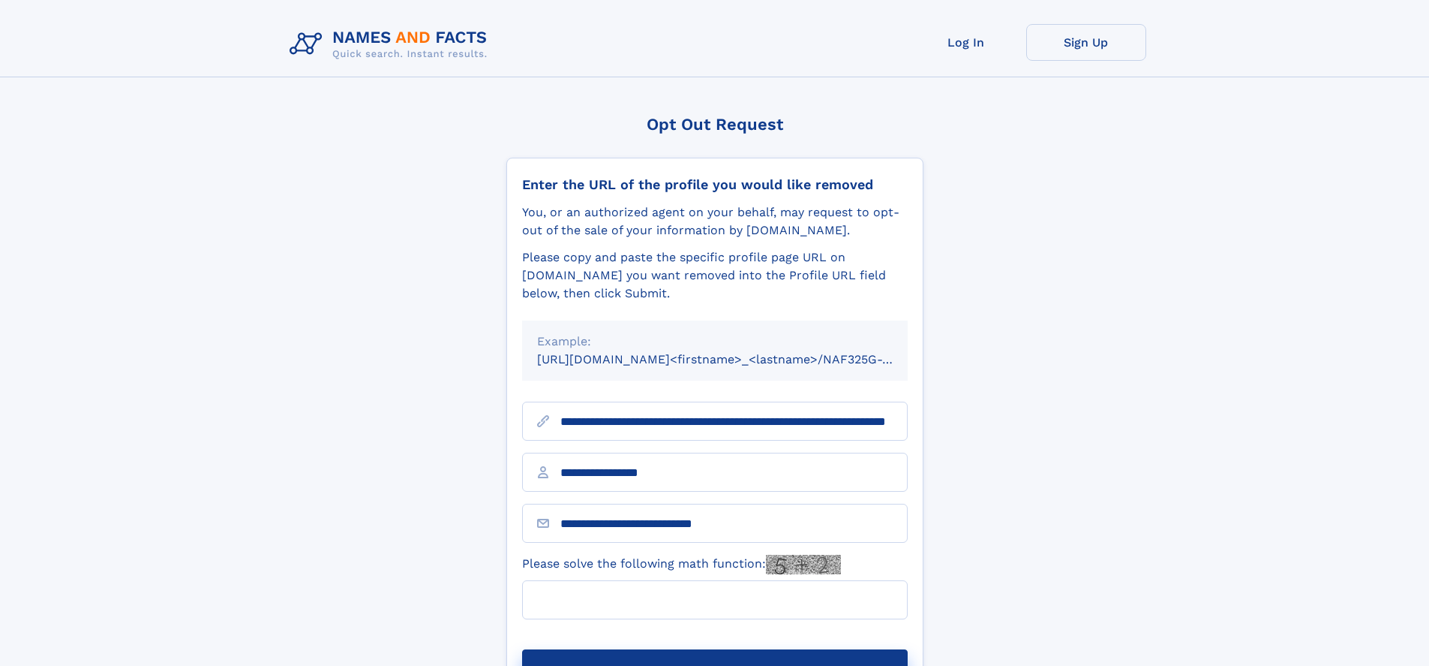  Describe the element at coordinates (966, 42) in the screenshot. I see `a: Log In` at that location.